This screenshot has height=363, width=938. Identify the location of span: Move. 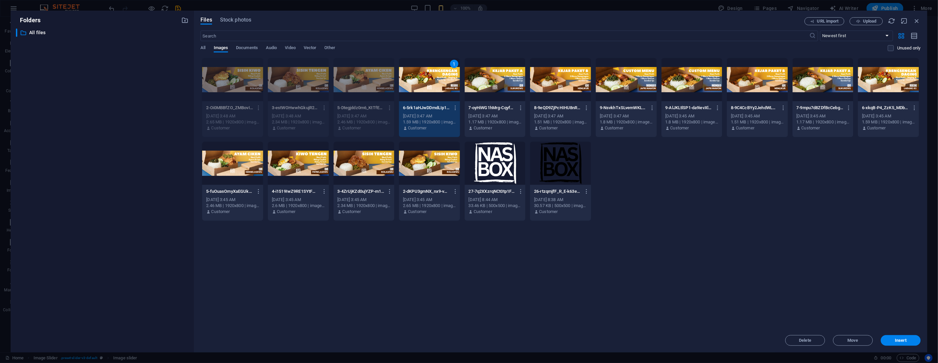
(853, 341).